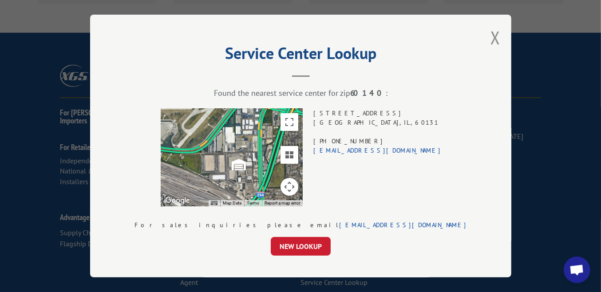 The width and height of the screenshot is (601, 292). Describe the element at coordinates (300, 225) in the screenshot. I see `div: For sales inquiries please email` at that location.